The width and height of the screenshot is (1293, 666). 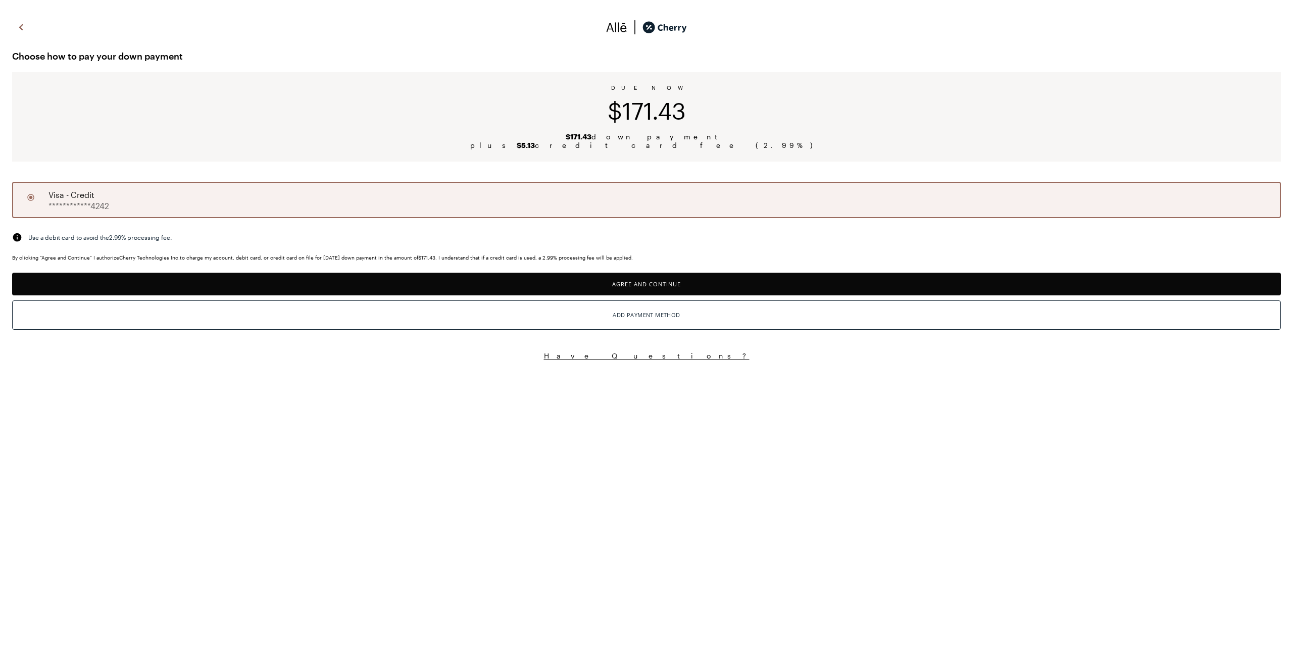 I want to click on button: Agree and Continue, so click(x=647, y=284).